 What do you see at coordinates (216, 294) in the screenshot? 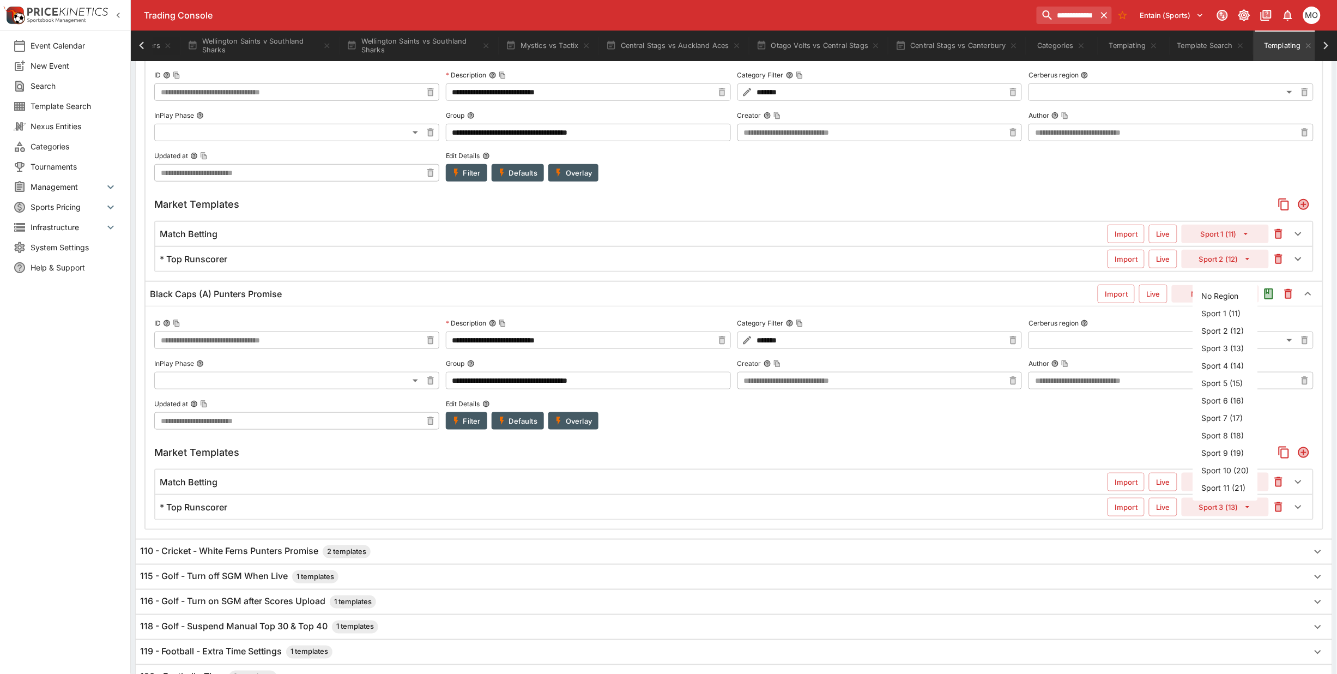
I see `h6: Black Caps (A) Punters Promise` at bounding box center [216, 294].